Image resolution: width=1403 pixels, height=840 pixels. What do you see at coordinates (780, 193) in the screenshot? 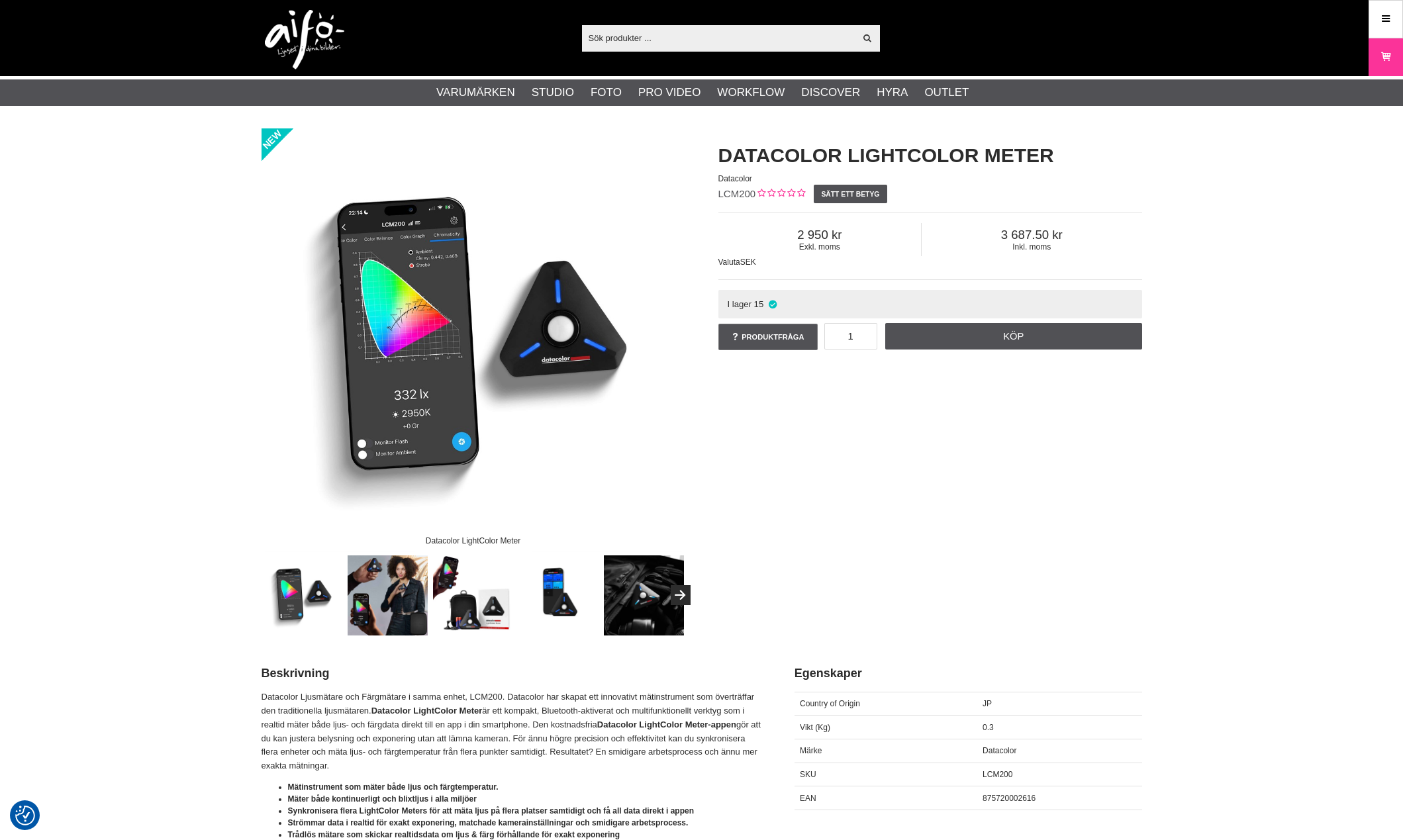
I see `div: Kundbetyg: 0` at bounding box center [780, 193].